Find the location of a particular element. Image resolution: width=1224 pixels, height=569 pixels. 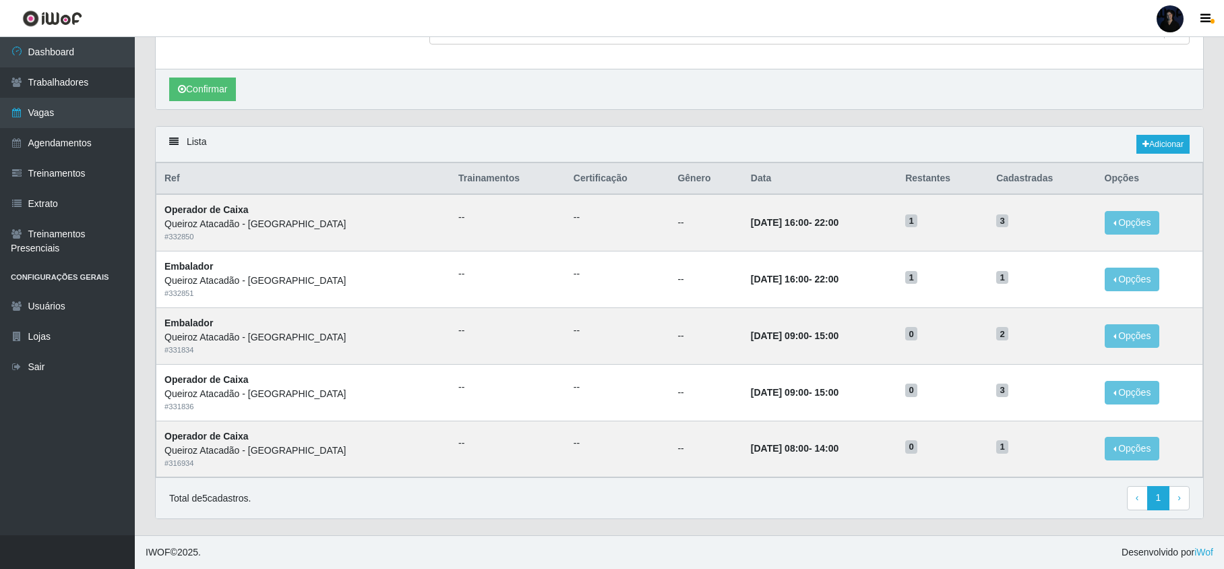

span: Desenvolvido por is located at coordinates (1167, 552).